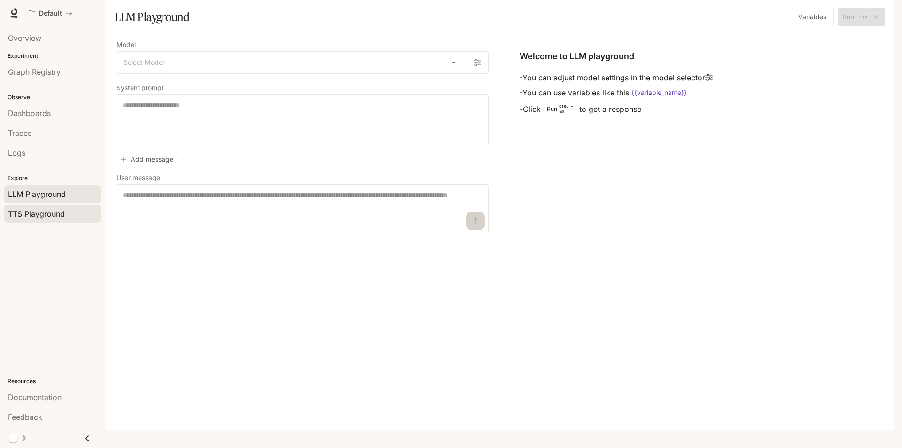 This screenshot has height=448, width=902. I want to click on p: Welcome to LLM playground, so click(577, 56).